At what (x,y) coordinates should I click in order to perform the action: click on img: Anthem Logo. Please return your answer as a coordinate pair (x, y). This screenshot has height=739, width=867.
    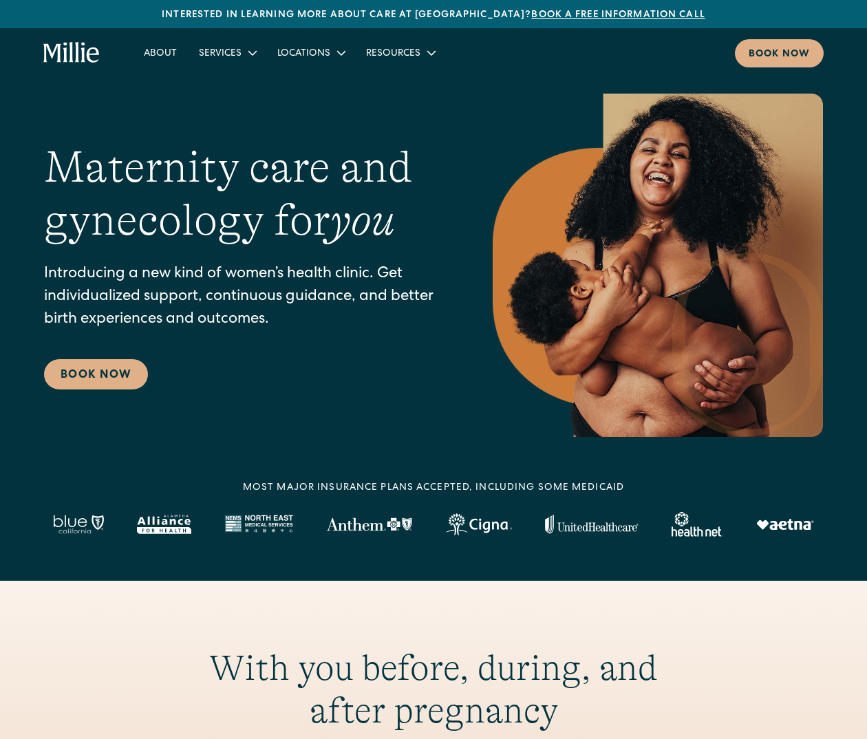
    Looking at the image, I should click on (369, 524).